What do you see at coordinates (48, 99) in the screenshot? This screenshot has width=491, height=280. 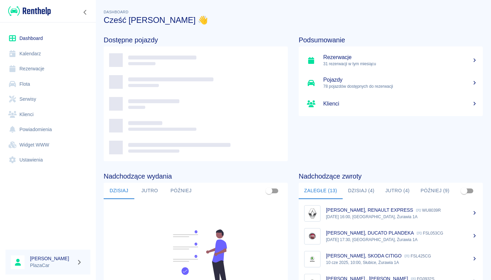 I see `a: Serwisy` at bounding box center [48, 99].